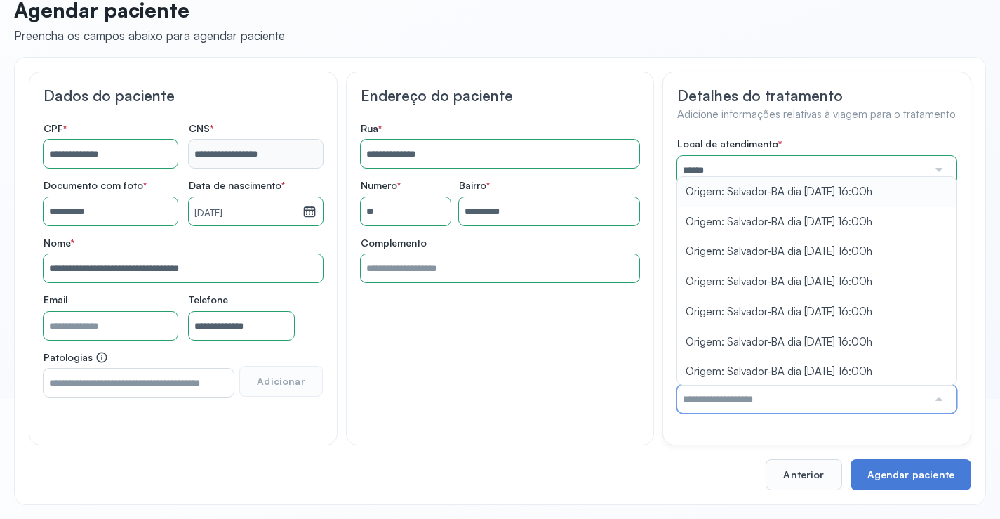 This screenshot has height=519, width=1000. What do you see at coordinates (59, 243) in the screenshot?
I see `span: Nome` at bounding box center [59, 243].